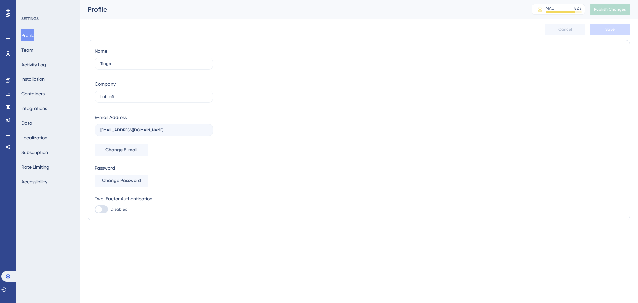  I want to click on div: E-mail Address, so click(111, 117).